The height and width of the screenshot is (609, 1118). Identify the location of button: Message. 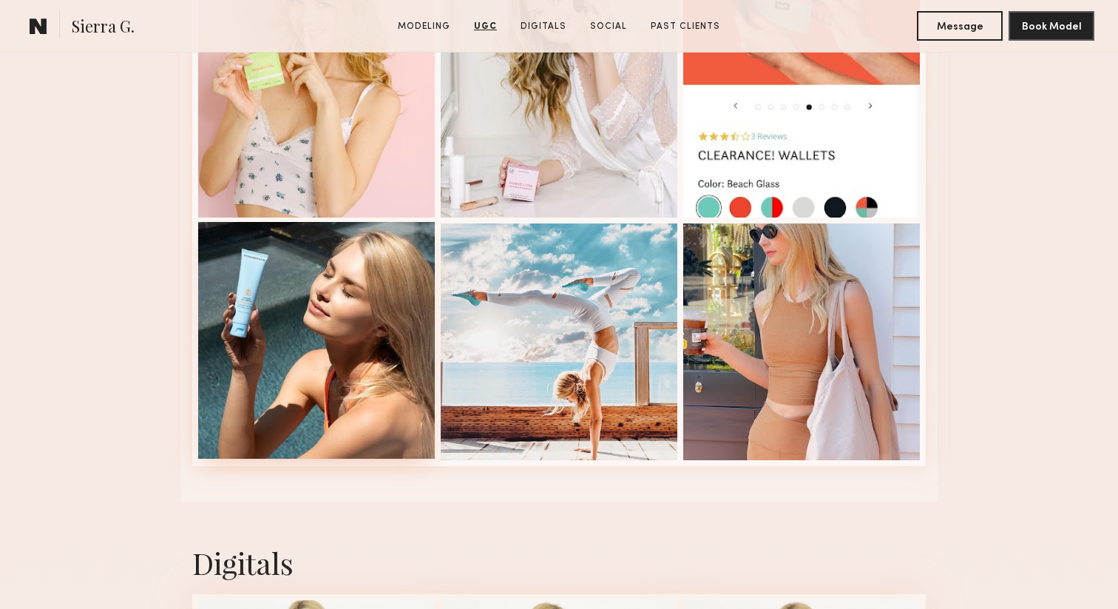
(960, 26).